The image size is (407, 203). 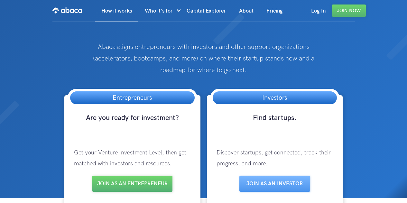 What do you see at coordinates (132, 184) in the screenshot?
I see `a: Join as an entrepreneur` at bounding box center [132, 184].